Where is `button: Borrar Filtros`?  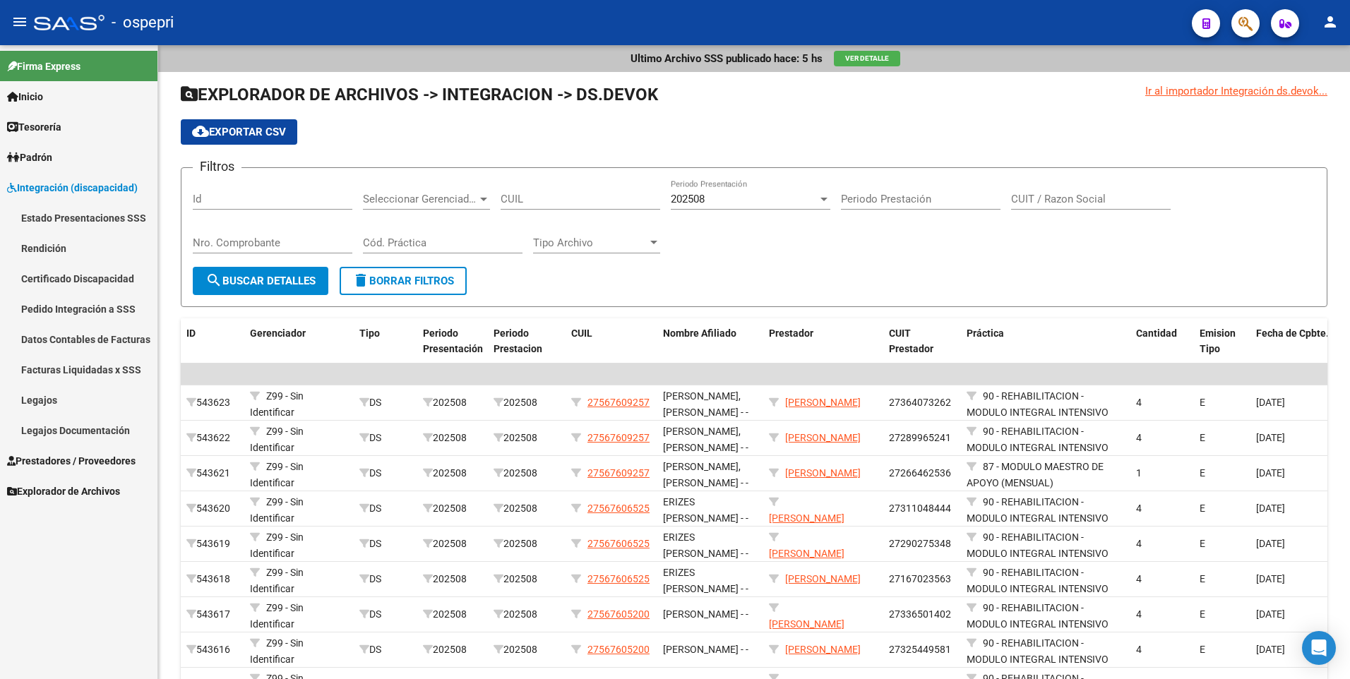 button: Borrar Filtros is located at coordinates (403, 281).